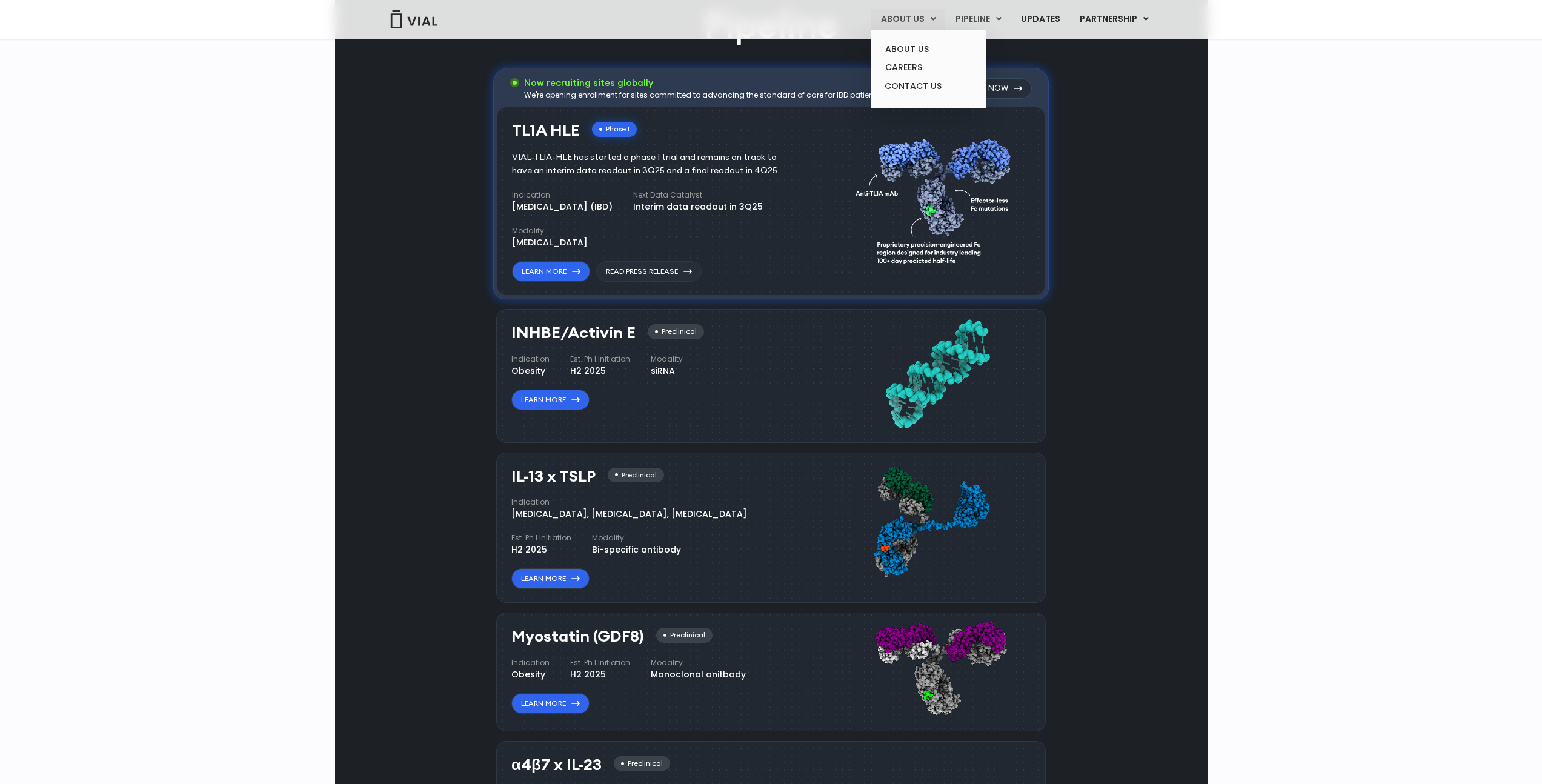  What do you see at coordinates (992, 89) in the screenshot?
I see `a: Apply Now` at bounding box center [992, 89].